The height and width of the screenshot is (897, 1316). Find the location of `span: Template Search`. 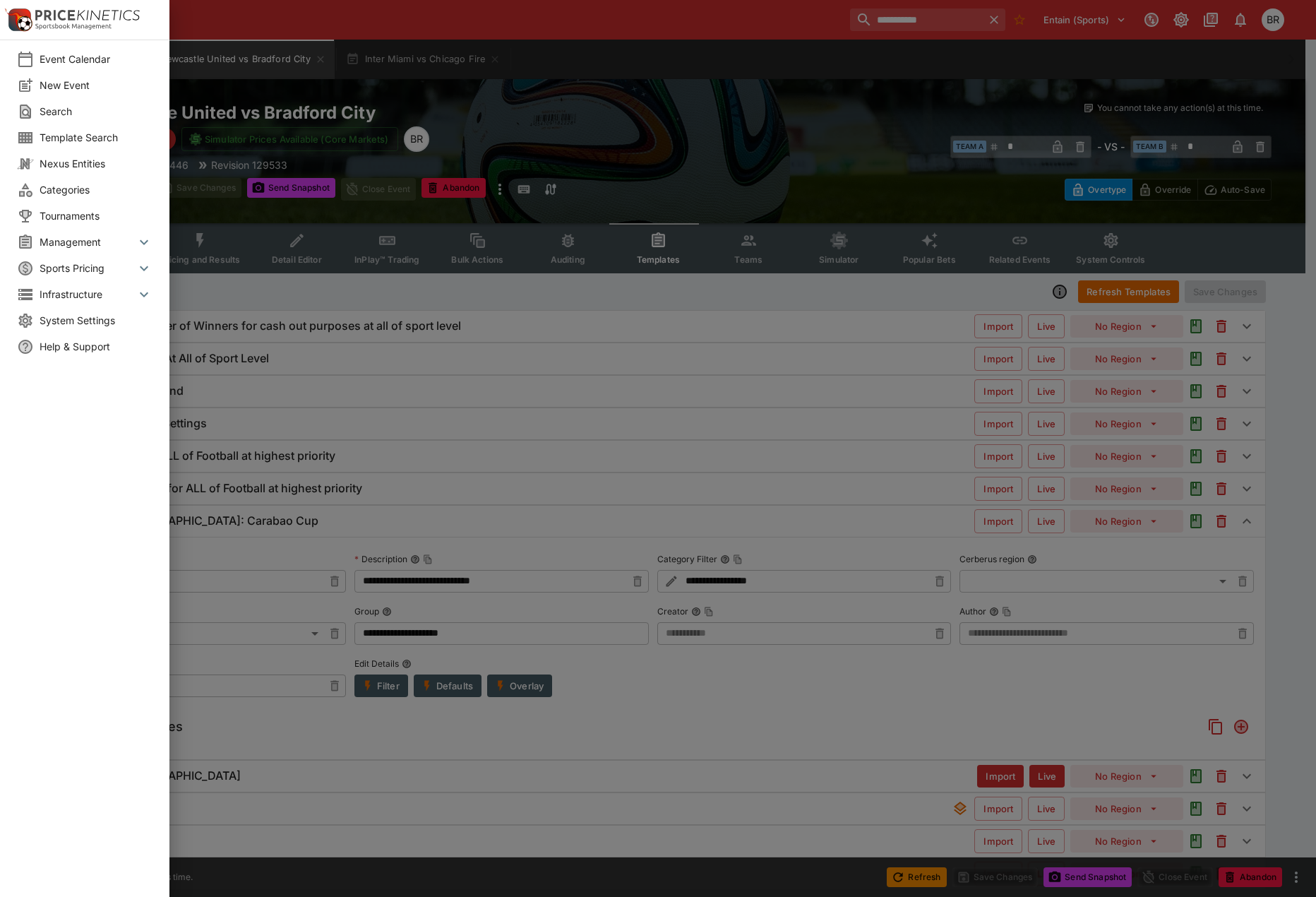

span: Template Search is located at coordinates (96, 137).